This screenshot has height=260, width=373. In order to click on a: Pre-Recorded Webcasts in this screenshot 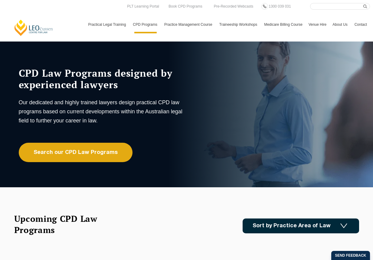, I will do `click(234, 6)`.